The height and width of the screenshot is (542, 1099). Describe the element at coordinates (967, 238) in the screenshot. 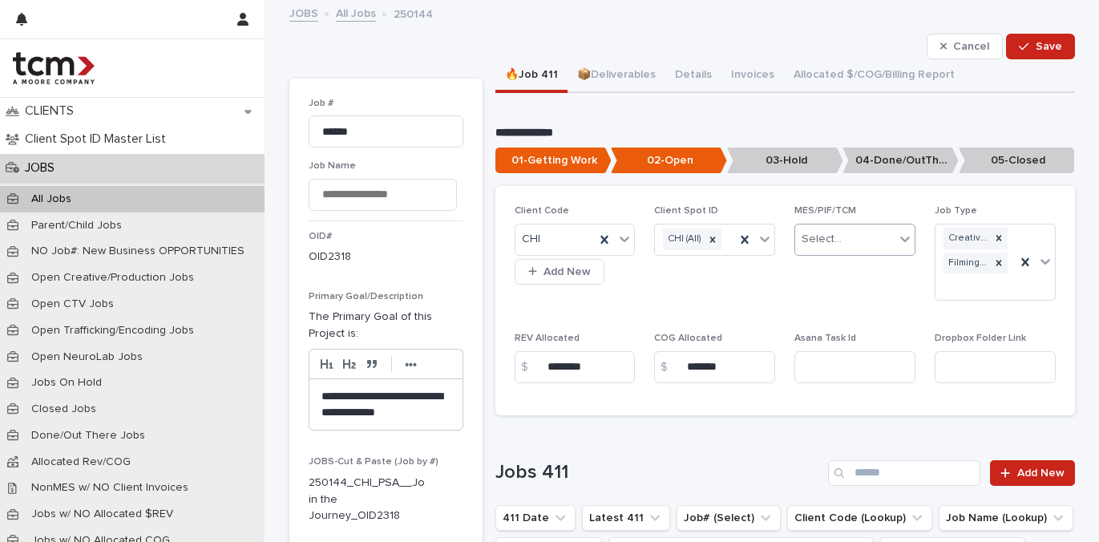

I see `div: Creative/Production` at that location.